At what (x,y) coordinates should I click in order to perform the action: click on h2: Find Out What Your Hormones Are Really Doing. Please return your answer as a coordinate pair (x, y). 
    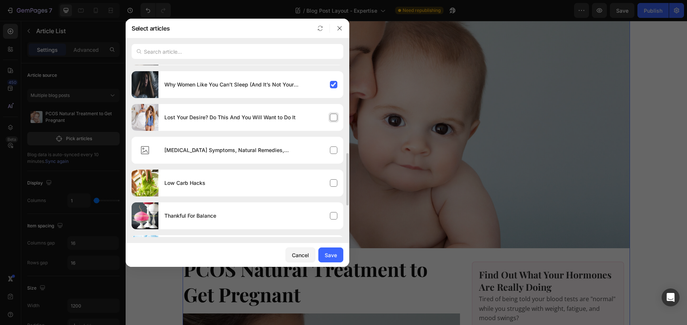
    Looking at the image, I should click on (423, 260).